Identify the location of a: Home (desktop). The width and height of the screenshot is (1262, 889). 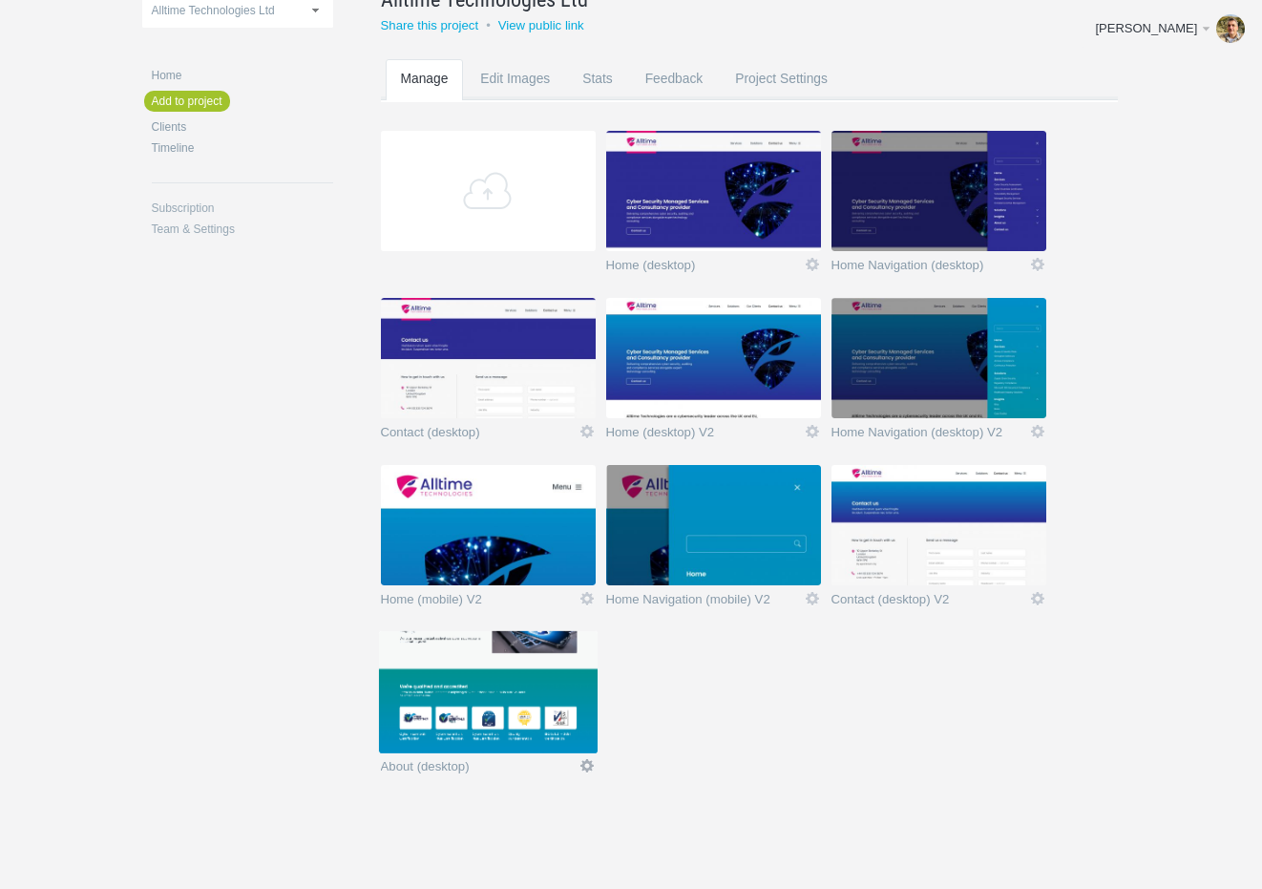
(705, 268).